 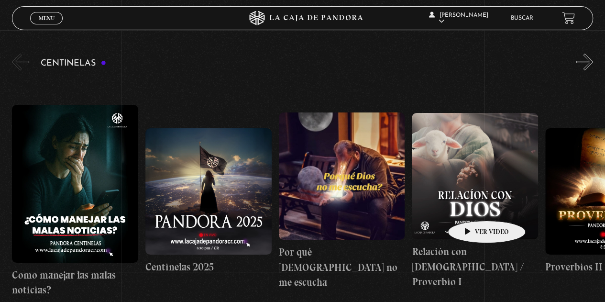 I want to click on a: View your shopping cart, so click(x=568, y=18).